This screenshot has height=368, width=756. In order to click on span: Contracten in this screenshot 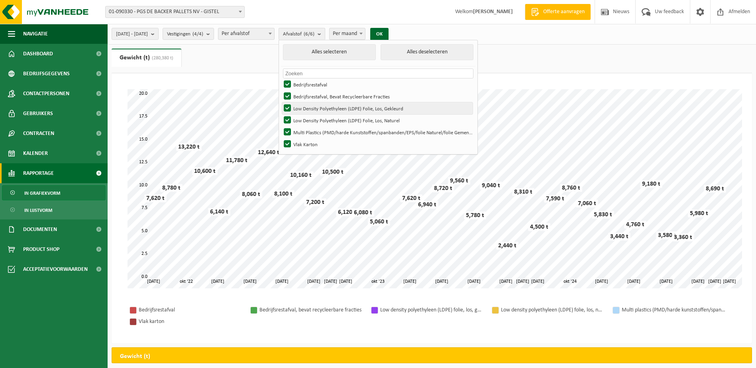, I will do `click(39, 134)`.